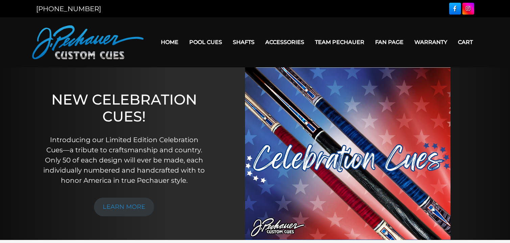  What do you see at coordinates (124, 160) in the screenshot?
I see `p: Introducing our Limited Edition Celebration Cues—a tribute to craftsmanship and country. Only 50 ...` at bounding box center [124, 160].